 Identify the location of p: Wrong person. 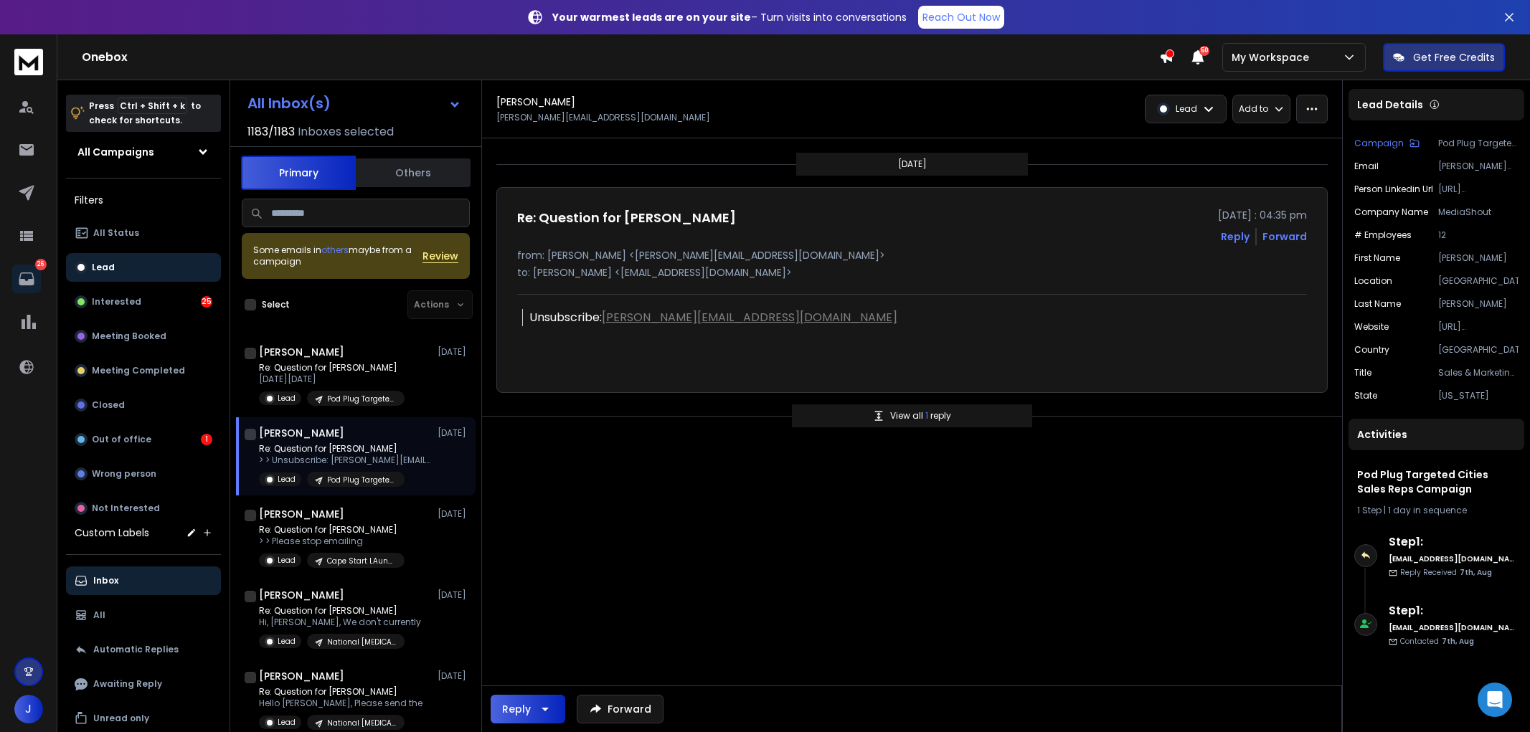
(124, 474).